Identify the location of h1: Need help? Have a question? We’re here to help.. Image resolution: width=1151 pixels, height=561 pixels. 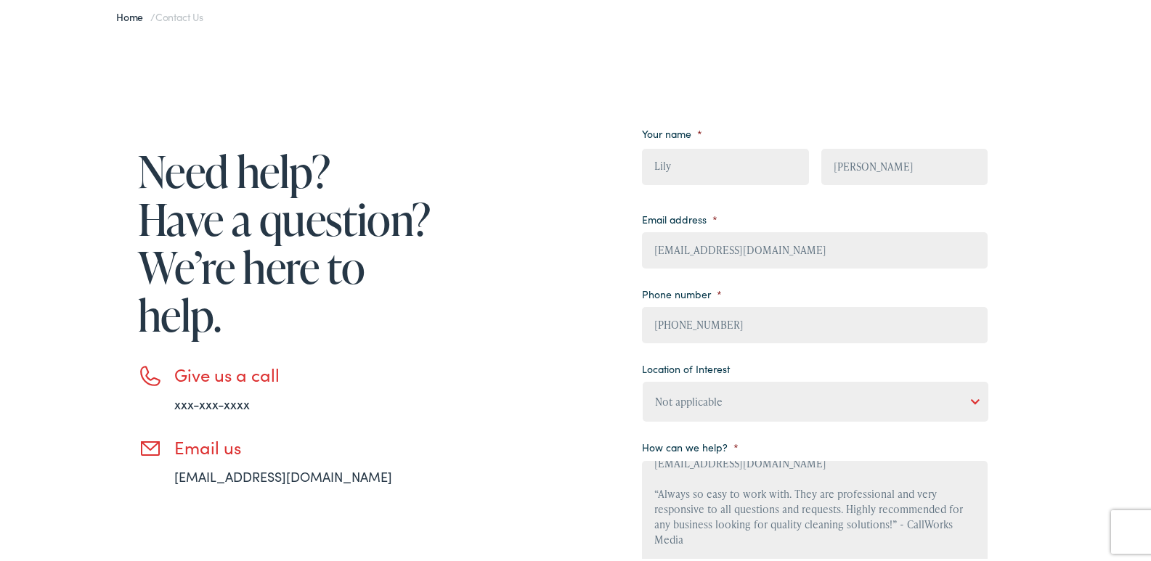
(287, 240).